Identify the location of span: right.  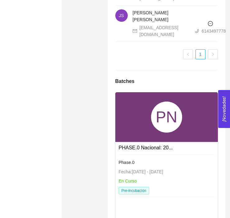
(213, 54).